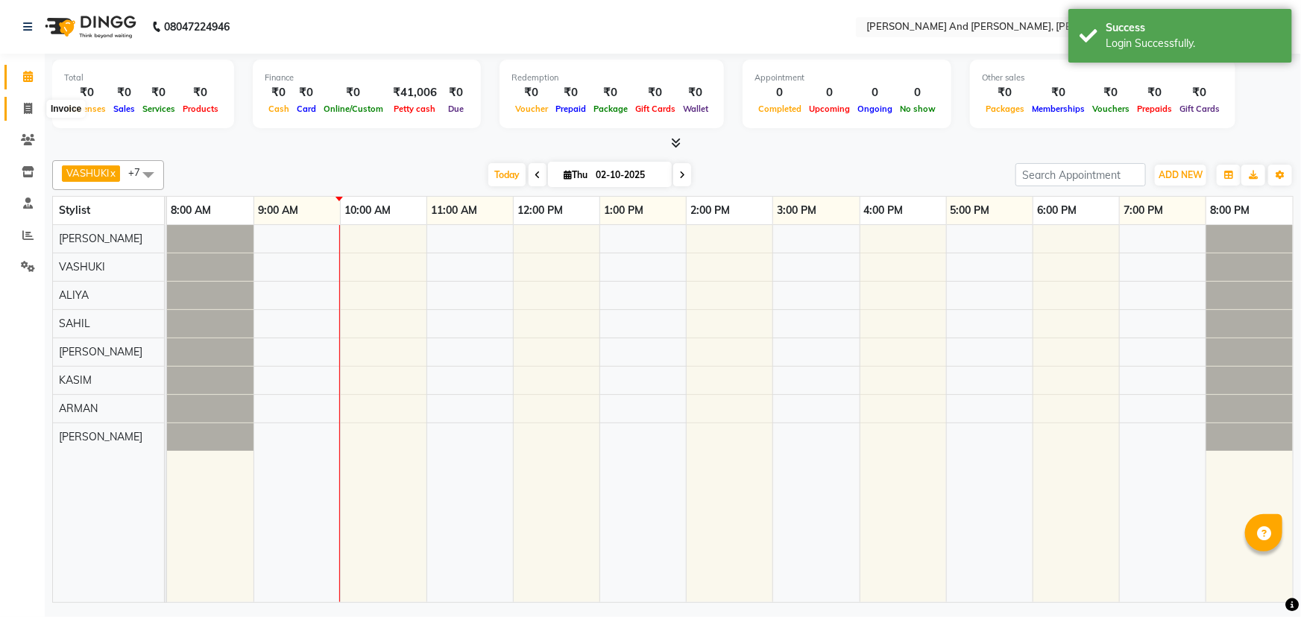 This screenshot has height=617, width=1301. What do you see at coordinates (78, 408) in the screenshot?
I see `span: ARMAN` at bounding box center [78, 408].